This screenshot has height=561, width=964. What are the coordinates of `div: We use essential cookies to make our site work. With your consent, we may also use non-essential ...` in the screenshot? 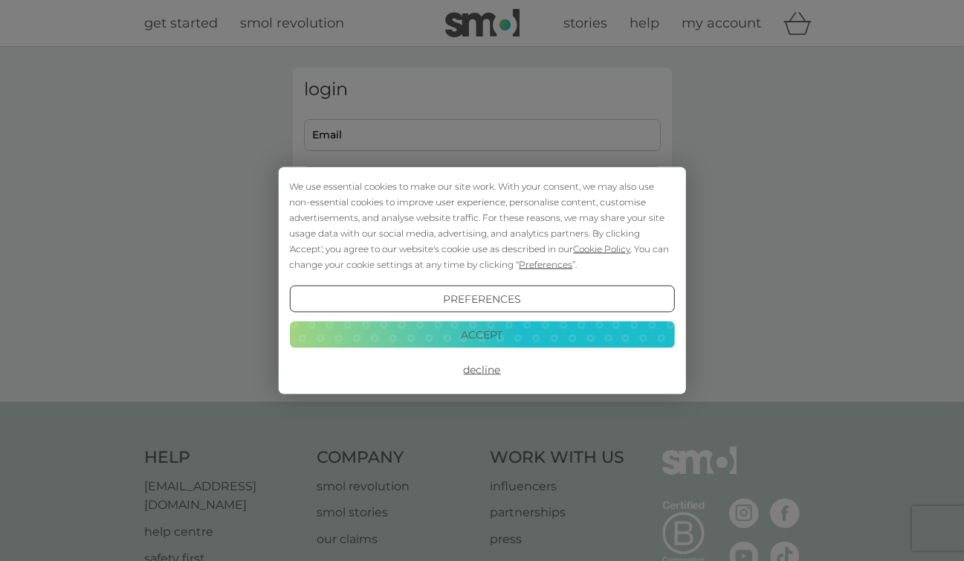 It's located at (482, 225).